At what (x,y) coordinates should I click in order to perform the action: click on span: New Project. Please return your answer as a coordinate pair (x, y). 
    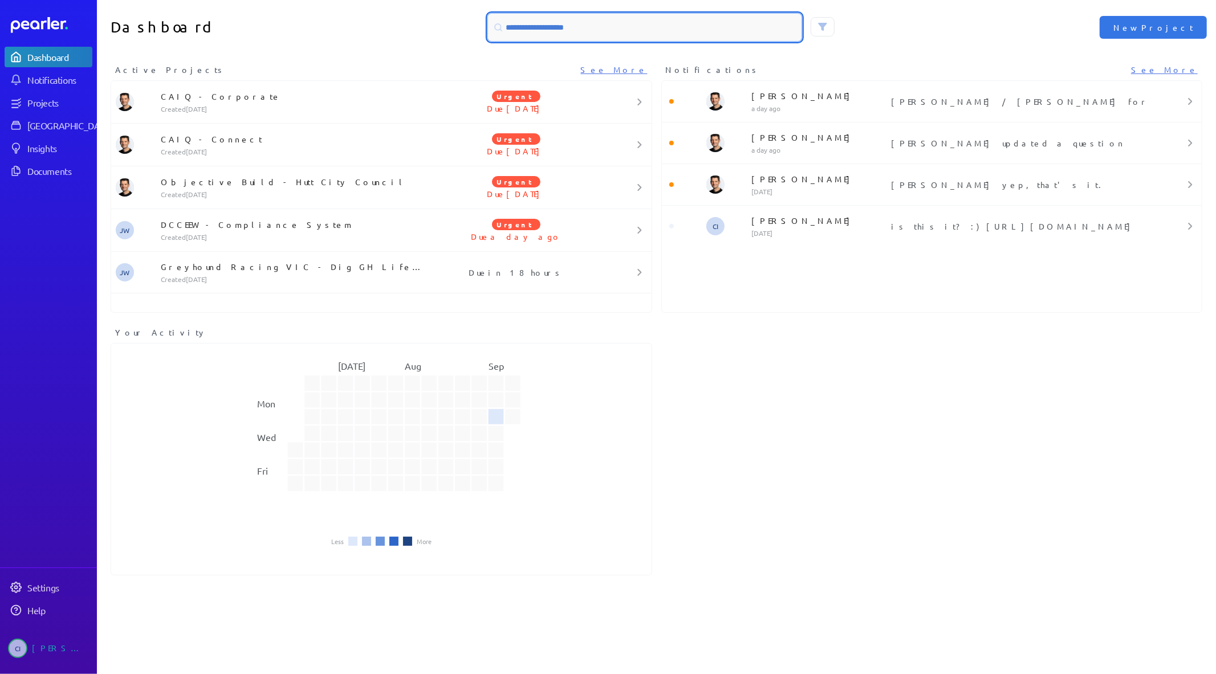
    Looking at the image, I should click on (1153, 27).